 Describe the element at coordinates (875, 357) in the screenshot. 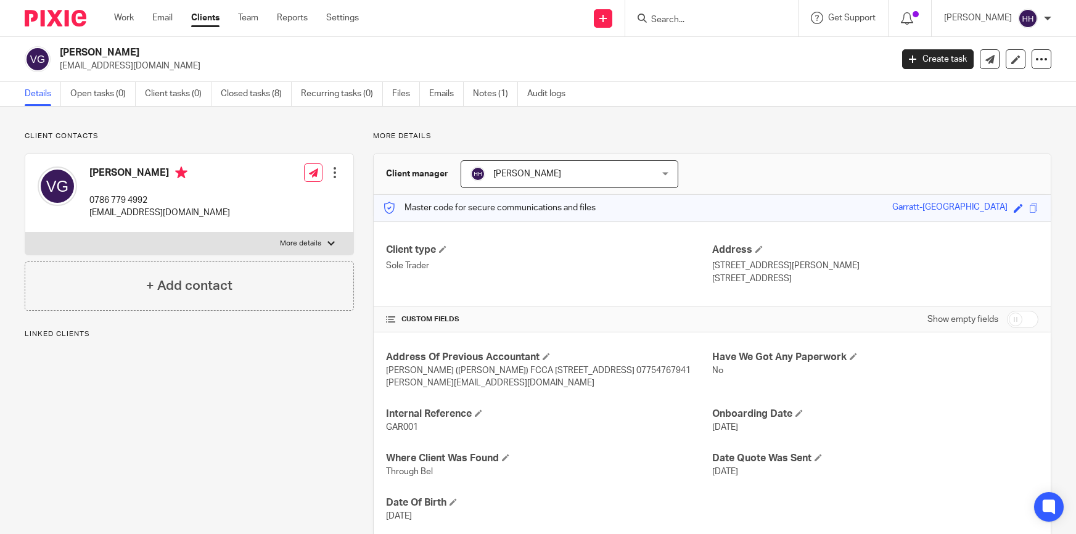

I see `h4: Have We Got Any Paperwork` at that location.